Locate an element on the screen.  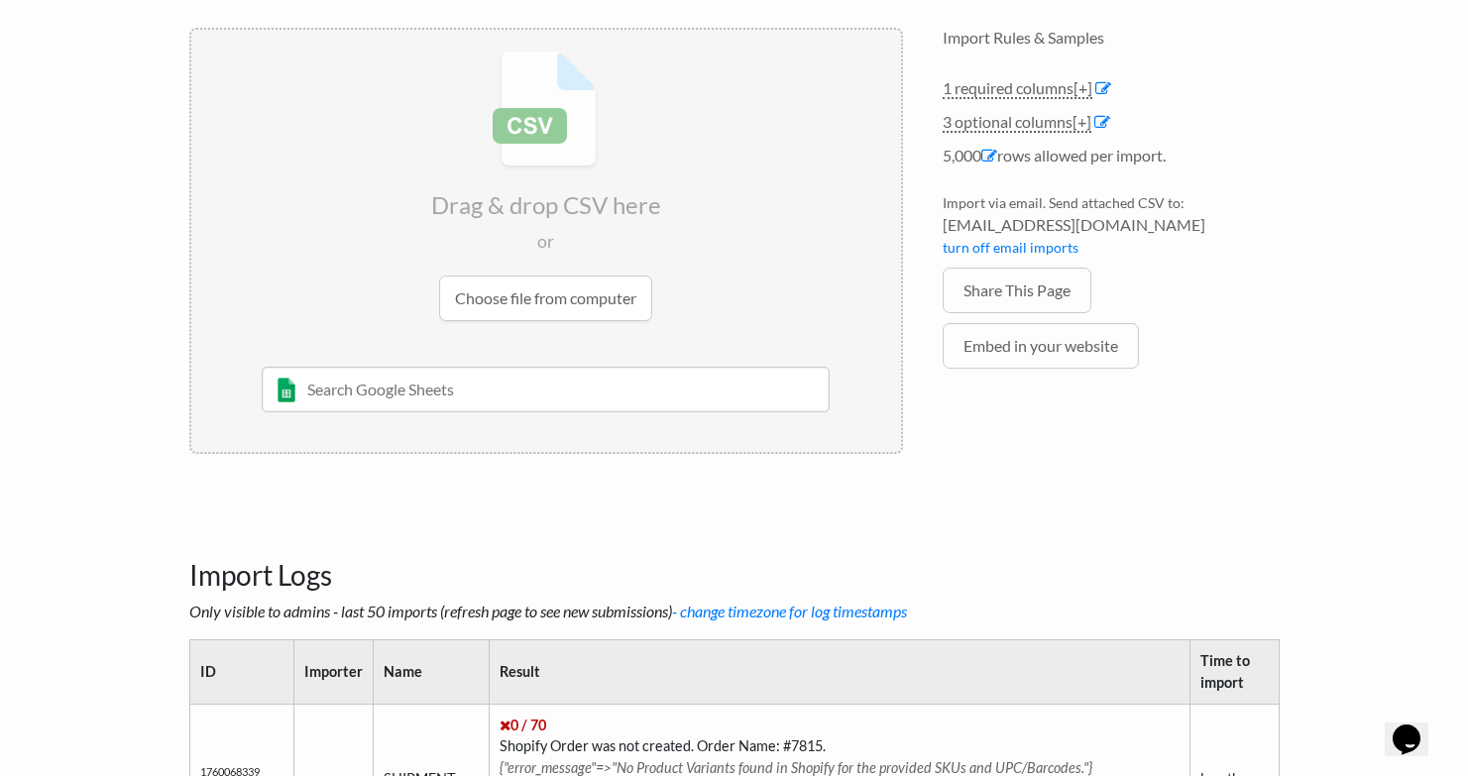
span: {"error_message"=>"No Product Variants found in Shopify for the provided SKUs and UPC/Barcodes."} is located at coordinates (796, 767).